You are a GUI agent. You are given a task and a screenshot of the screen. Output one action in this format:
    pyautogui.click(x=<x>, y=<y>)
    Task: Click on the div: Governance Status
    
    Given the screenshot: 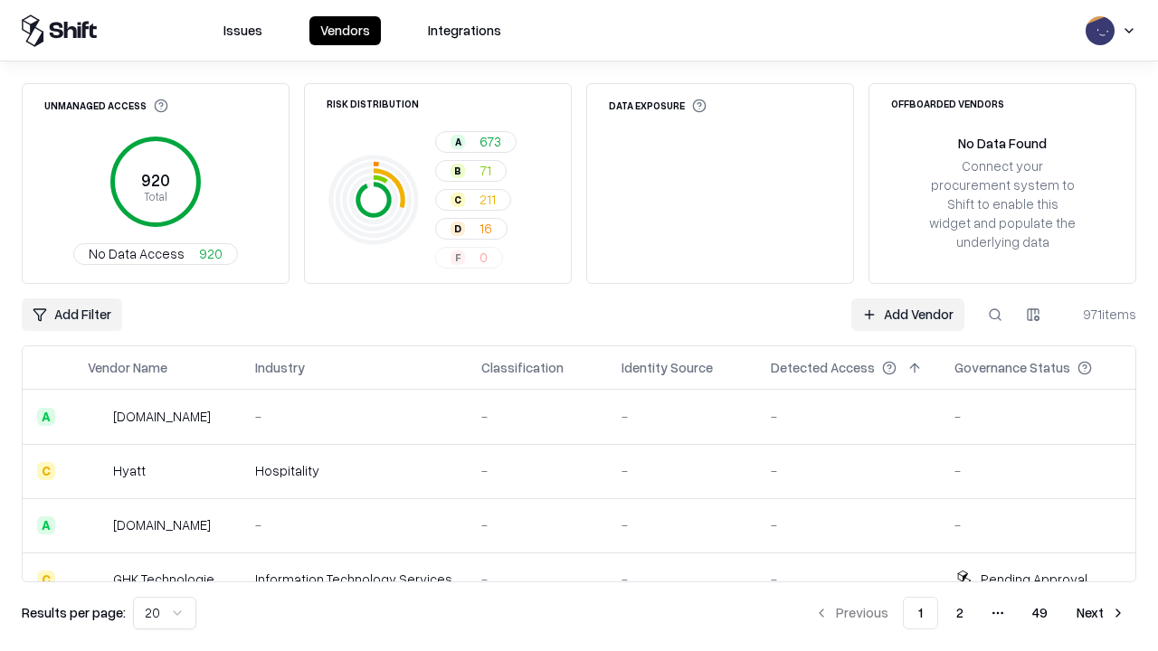 What is the action you would take?
    pyautogui.click(x=1012, y=367)
    